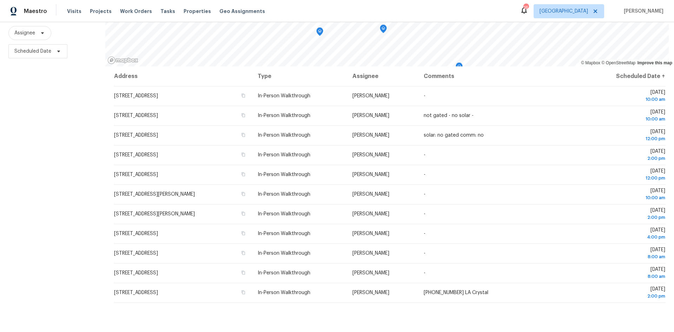  I want to click on div: 4:00 pm, so click(627, 237).